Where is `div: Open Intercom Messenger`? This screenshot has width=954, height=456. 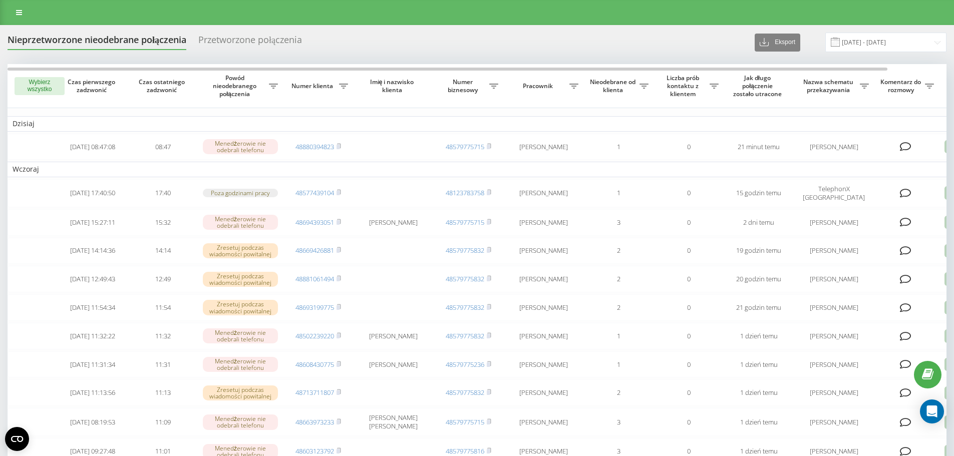 div: Open Intercom Messenger is located at coordinates (932, 412).